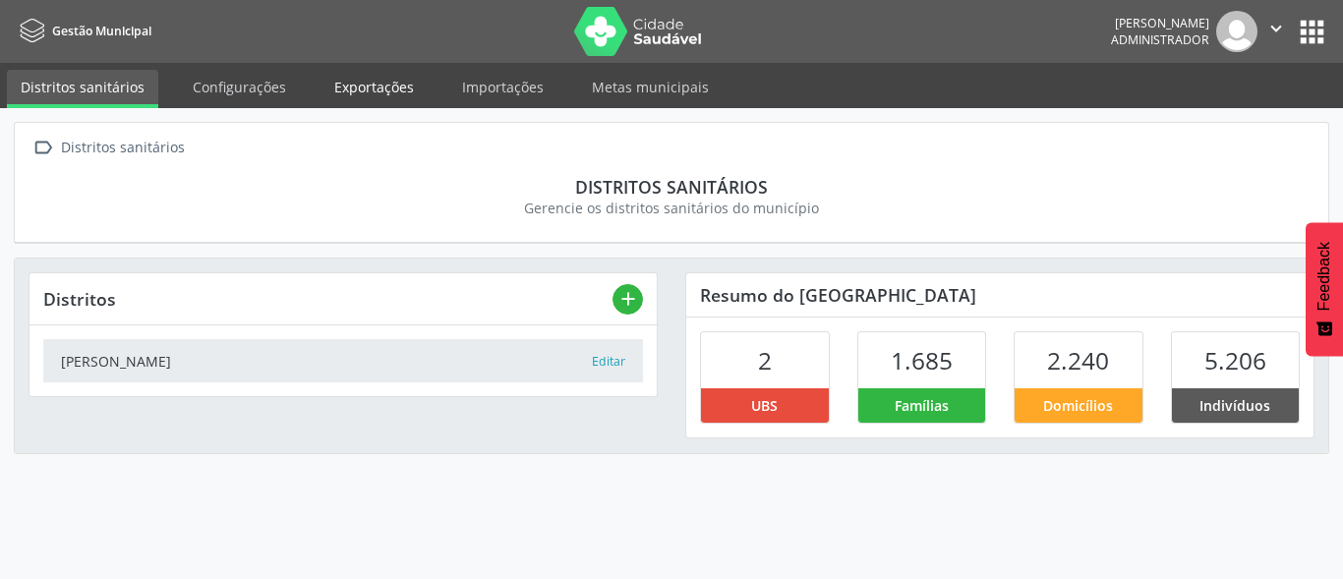 The height and width of the screenshot is (579, 1343). What do you see at coordinates (627, 299) in the screenshot?
I see `button: add` at bounding box center [627, 299].